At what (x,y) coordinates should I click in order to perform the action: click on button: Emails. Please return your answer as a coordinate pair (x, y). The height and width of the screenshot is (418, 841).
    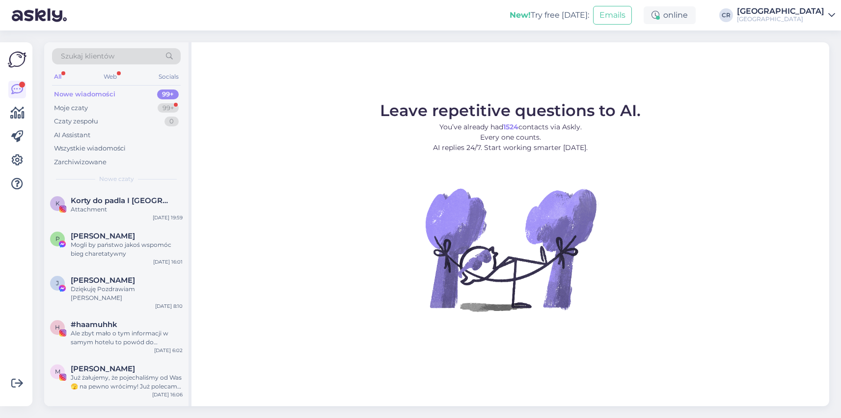
    Looking at the image, I should click on (613, 15).